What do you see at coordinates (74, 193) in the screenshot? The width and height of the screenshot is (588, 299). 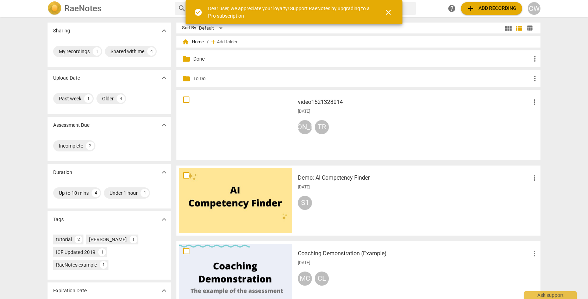 I see `div: Up to 10 mins` at bounding box center [74, 193].